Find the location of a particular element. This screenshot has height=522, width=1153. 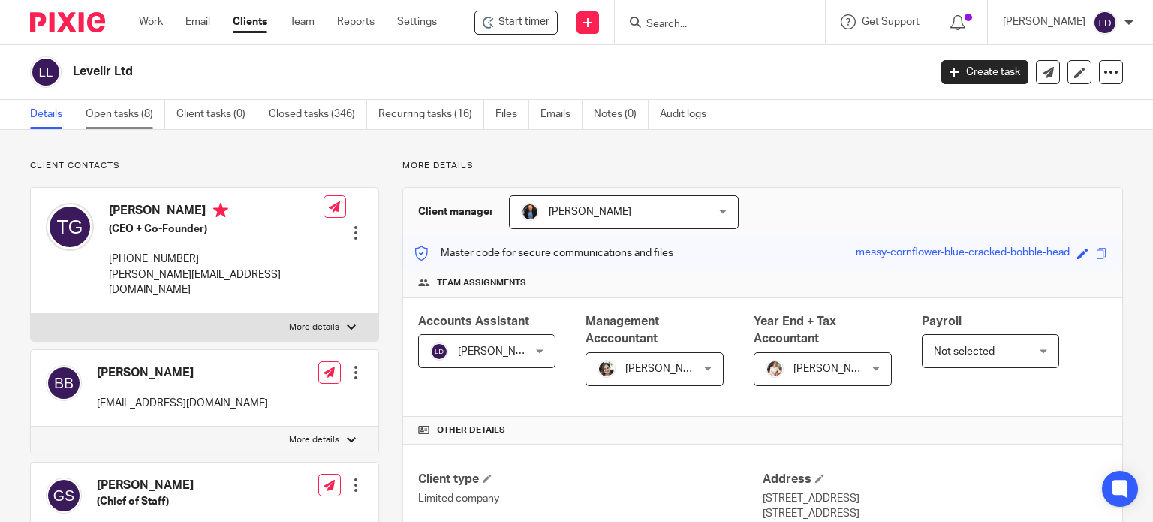

p: Limited company is located at coordinates (590, 498).